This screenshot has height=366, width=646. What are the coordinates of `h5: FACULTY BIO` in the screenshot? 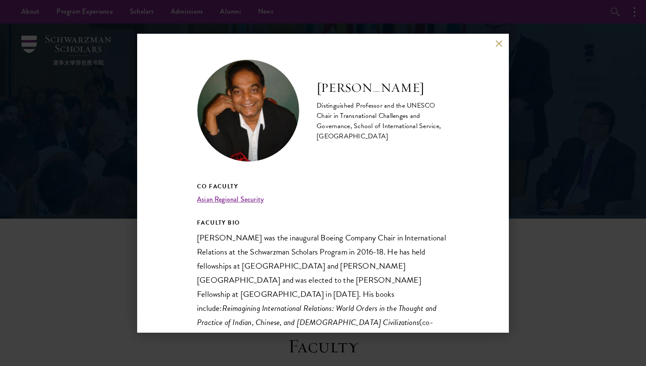 It's located at (323, 223).